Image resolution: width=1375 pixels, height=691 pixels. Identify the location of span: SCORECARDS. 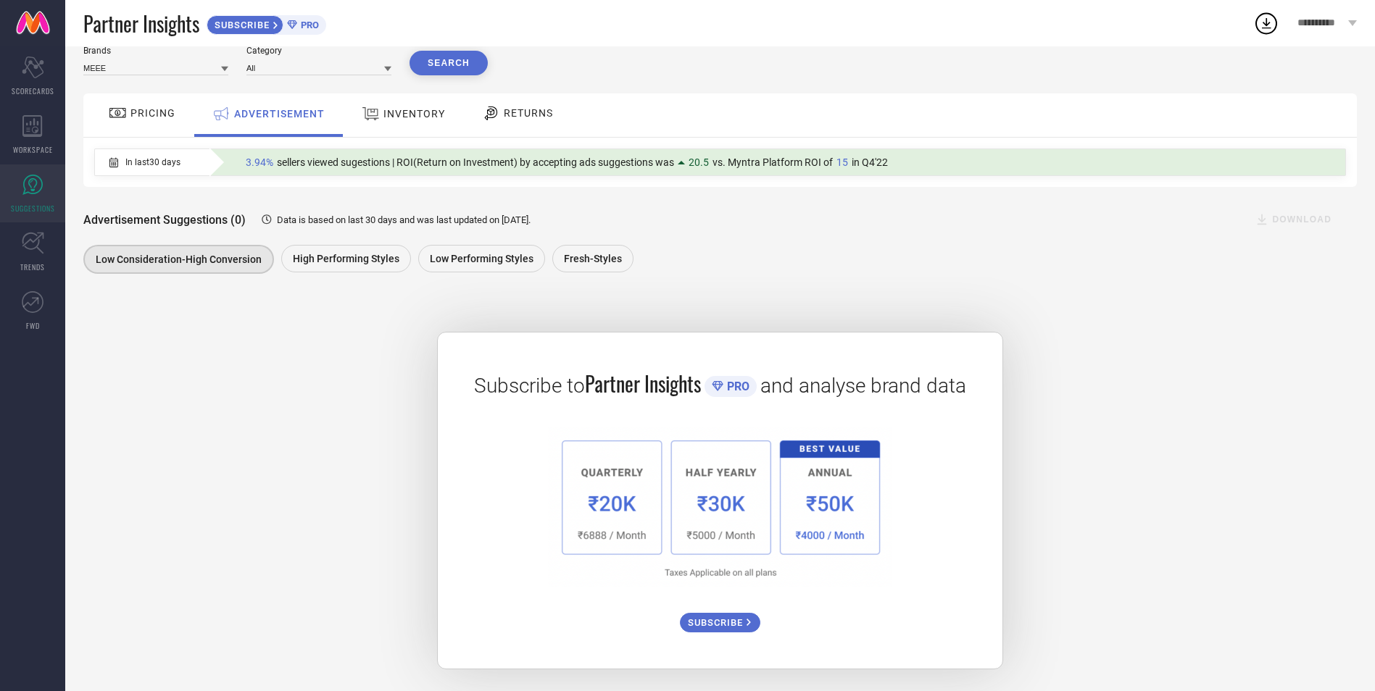
(33, 91).